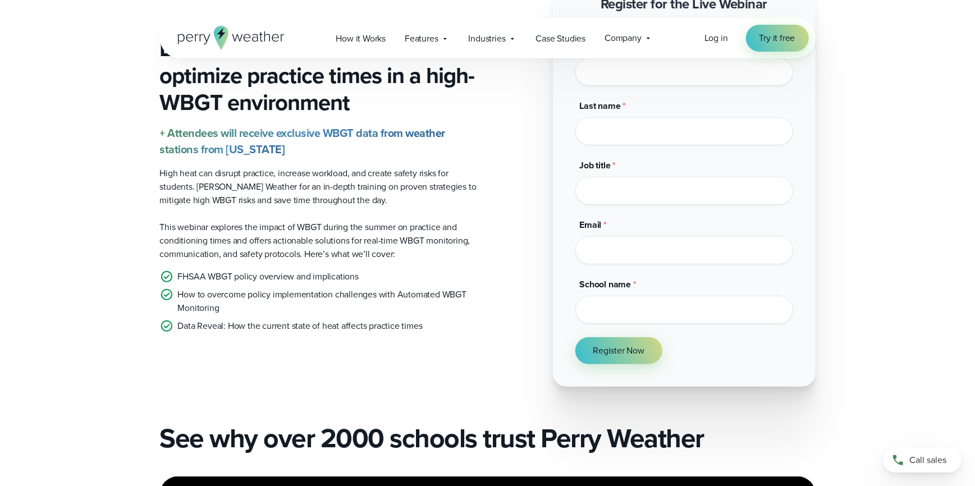  What do you see at coordinates (777, 38) in the screenshot?
I see `a: Try it free` at bounding box center [777, 38].